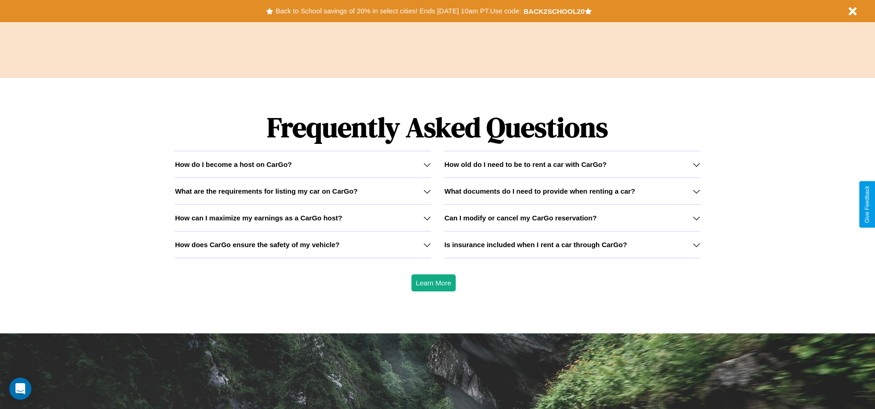 The width and height of the screenshot is (875, 409). Describe the element at coordinates (554, 11) in the screenshot. I see `b: BACK2SCHOOL20` at that location.